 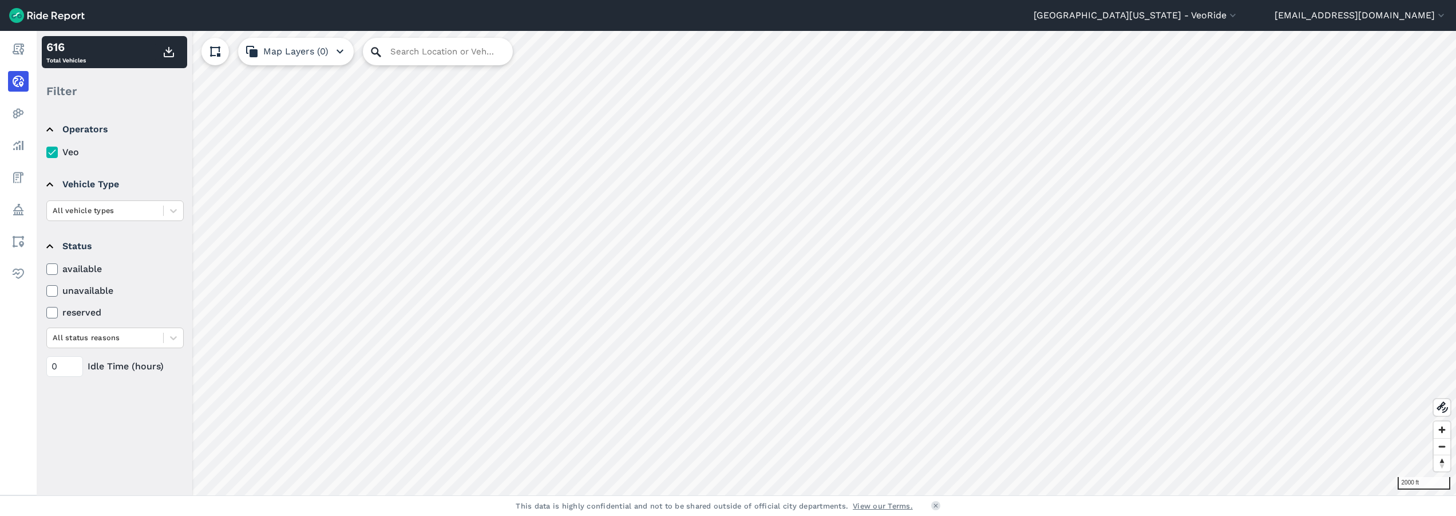 I want to click on a: Health, so click(x=18, y=274).